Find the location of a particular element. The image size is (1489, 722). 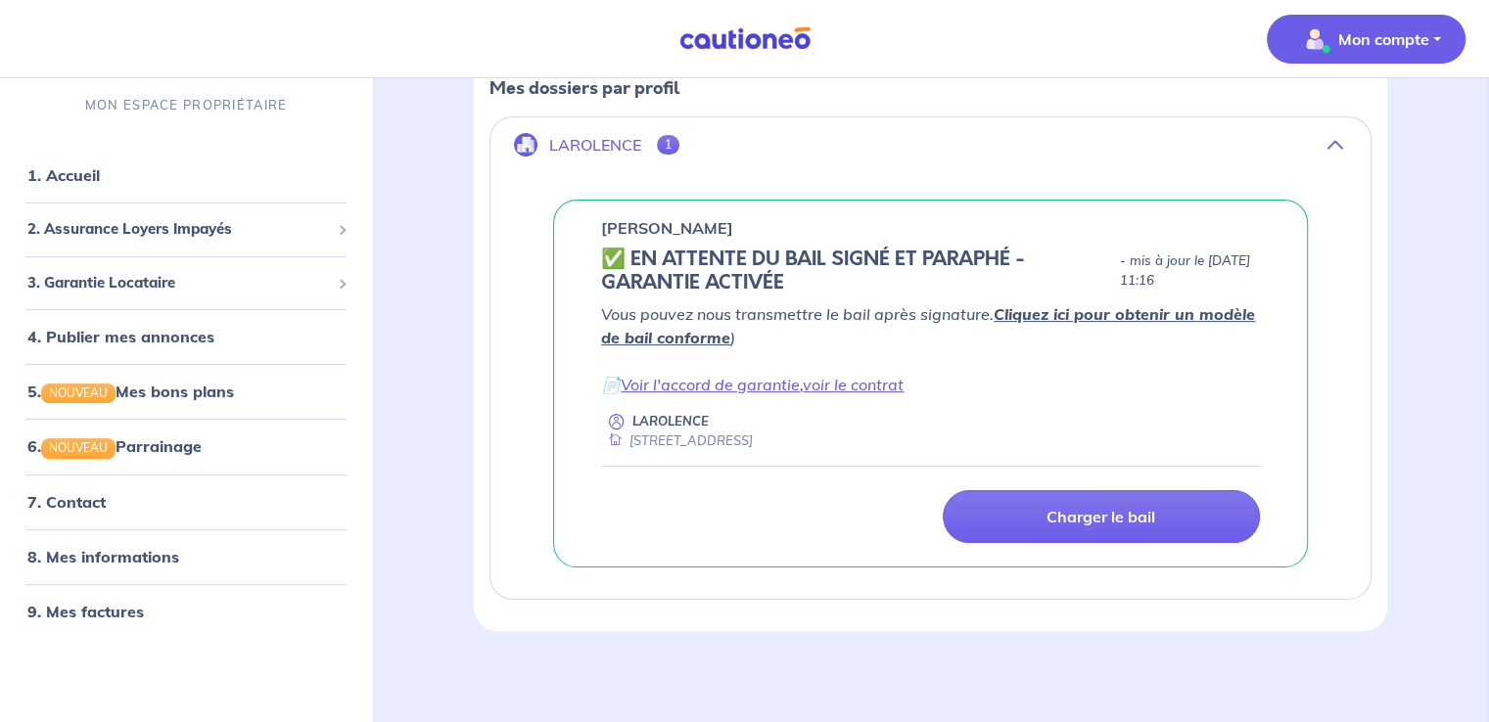

div: 8. Mes informations is located at coordinates (186, 556).